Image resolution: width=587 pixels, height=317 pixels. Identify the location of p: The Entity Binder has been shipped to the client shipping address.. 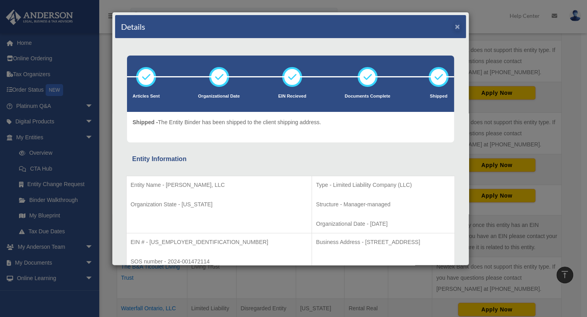
(227, 122).